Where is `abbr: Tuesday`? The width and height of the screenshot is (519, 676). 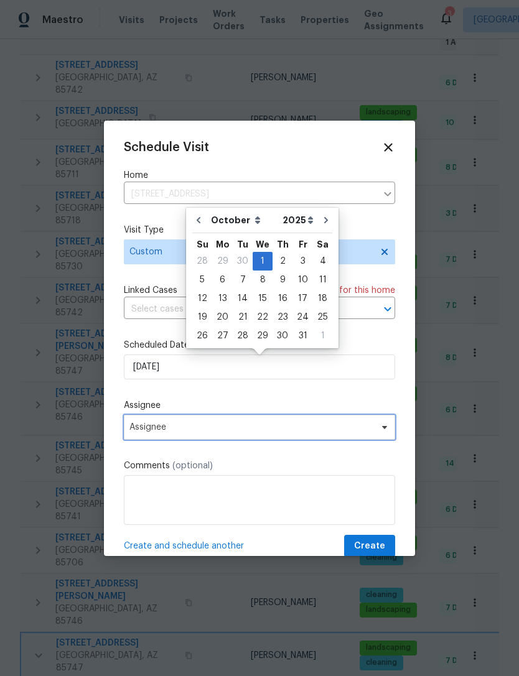
abbr: Tuesday is located at coordinates (243, 245).